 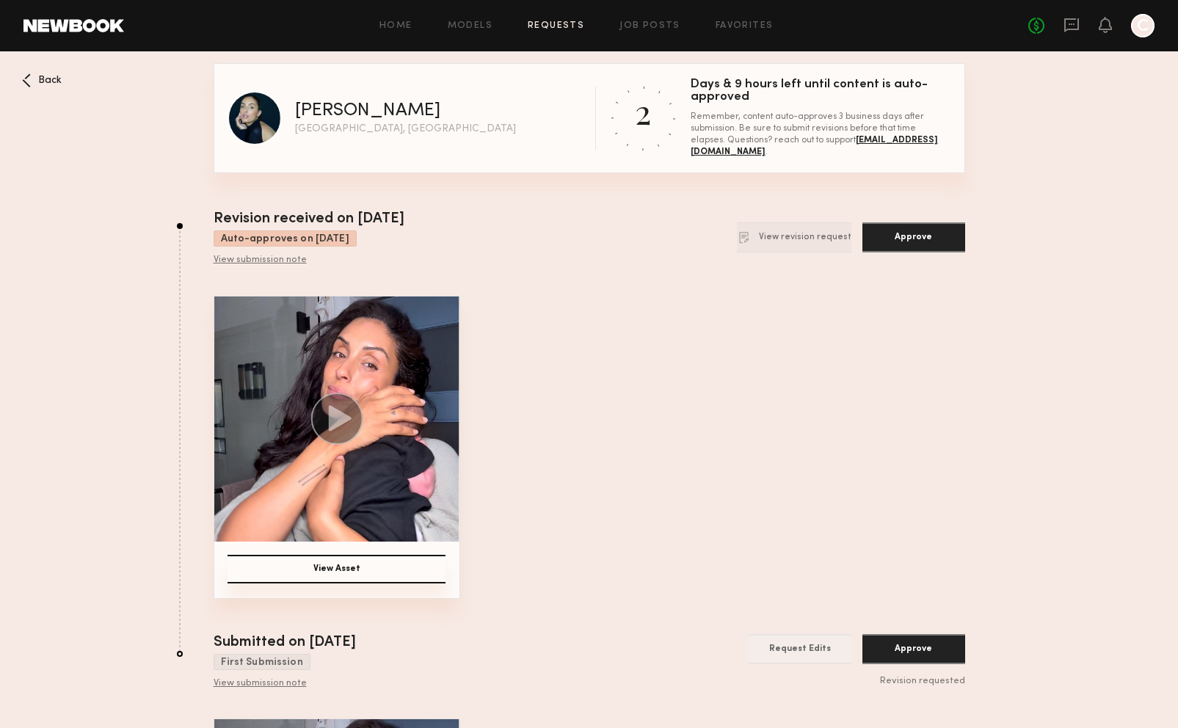 I want to click on img: Asset, so click(x=337, y=419).